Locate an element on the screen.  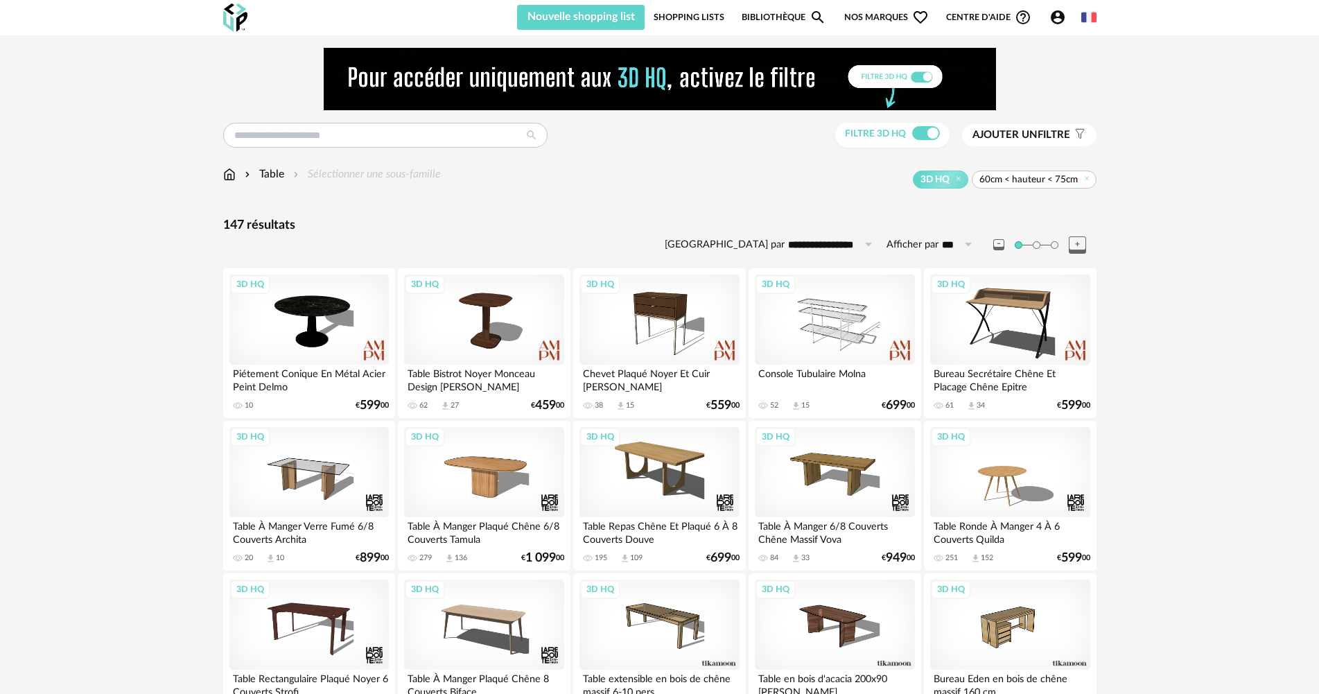
div: 136 is located at coordinates (461, 558).